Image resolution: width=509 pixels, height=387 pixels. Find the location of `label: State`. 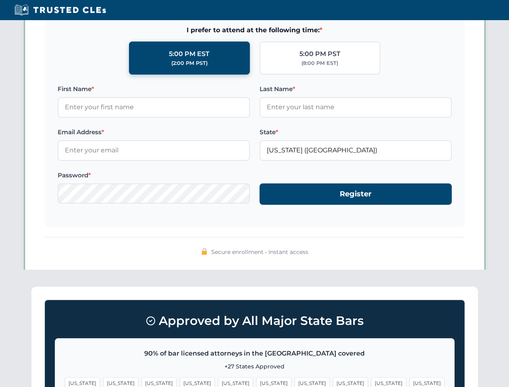

label: State is located at coordinates (355, 132).